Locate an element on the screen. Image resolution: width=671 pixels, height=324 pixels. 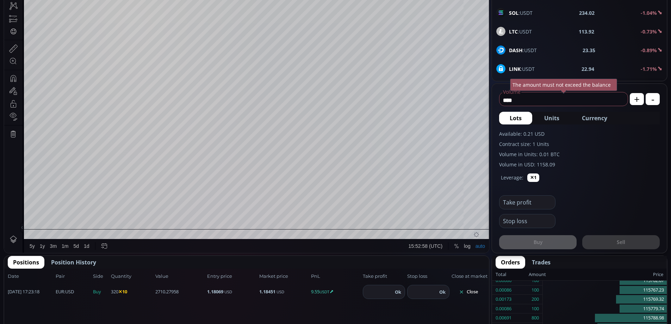
div: Total is located at coordinates (512, 274).